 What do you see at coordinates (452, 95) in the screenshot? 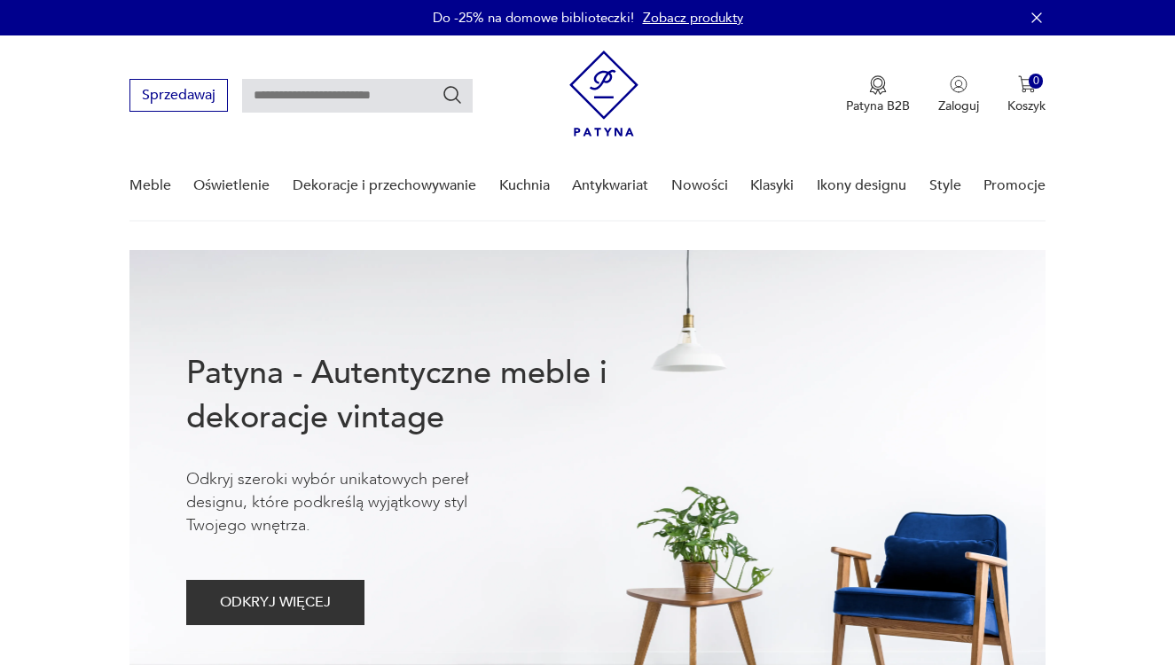
I see `button: Szukaj` at bounding box center [452, 95].